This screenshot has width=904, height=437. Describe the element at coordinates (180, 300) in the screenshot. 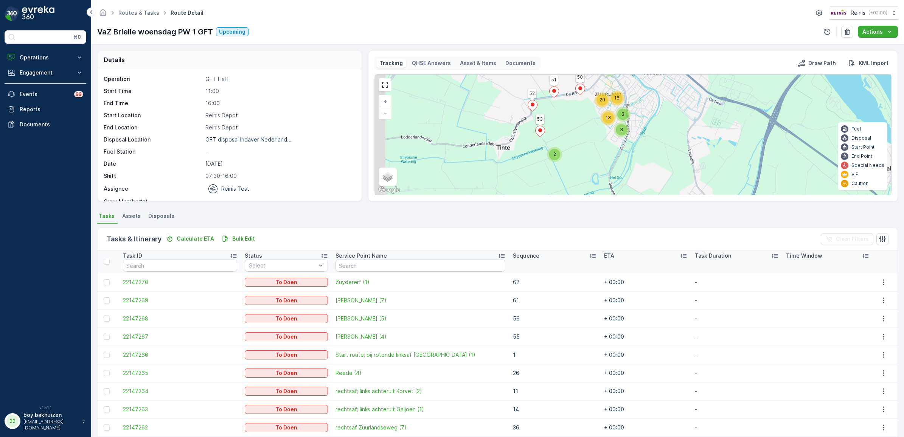

I see `span: 22147269` at that location.